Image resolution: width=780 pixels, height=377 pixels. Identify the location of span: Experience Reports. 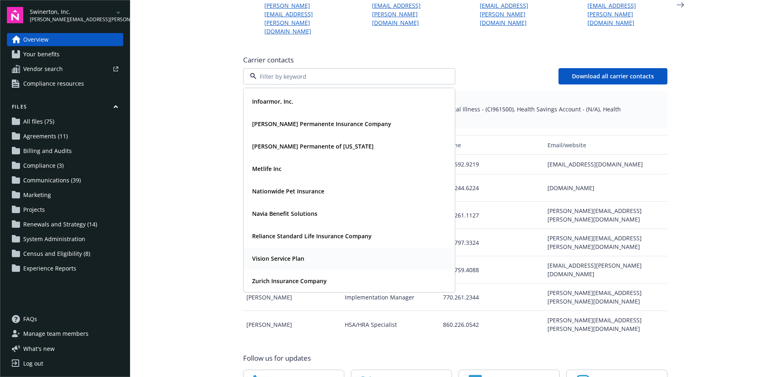
(50, 268).